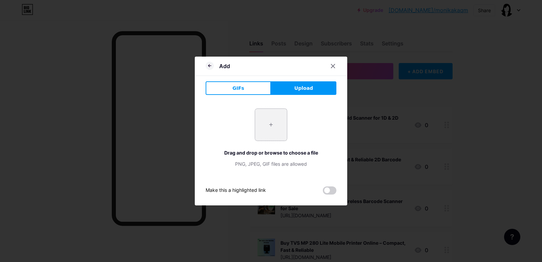 The image size is (542, 262). I want to click on div: PNG, JPEG, GIF files are allowed, so click(271, 164).